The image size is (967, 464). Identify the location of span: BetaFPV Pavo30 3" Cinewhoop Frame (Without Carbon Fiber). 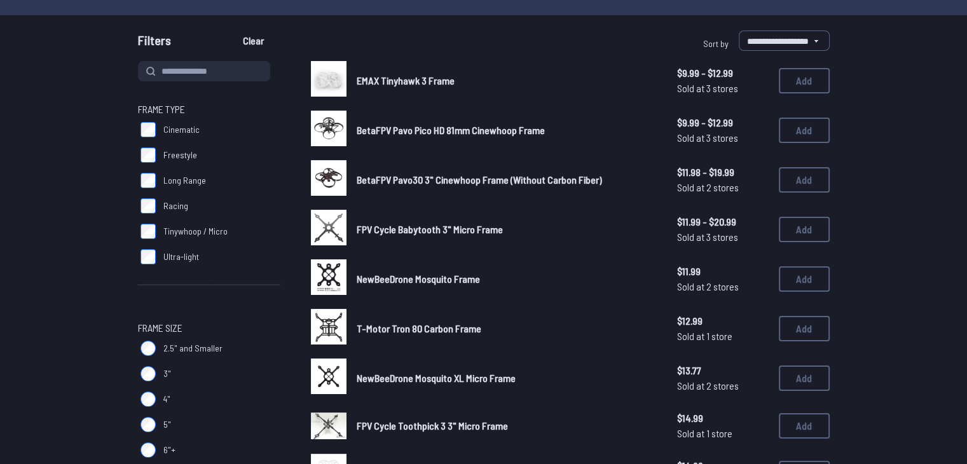
(480, 179).